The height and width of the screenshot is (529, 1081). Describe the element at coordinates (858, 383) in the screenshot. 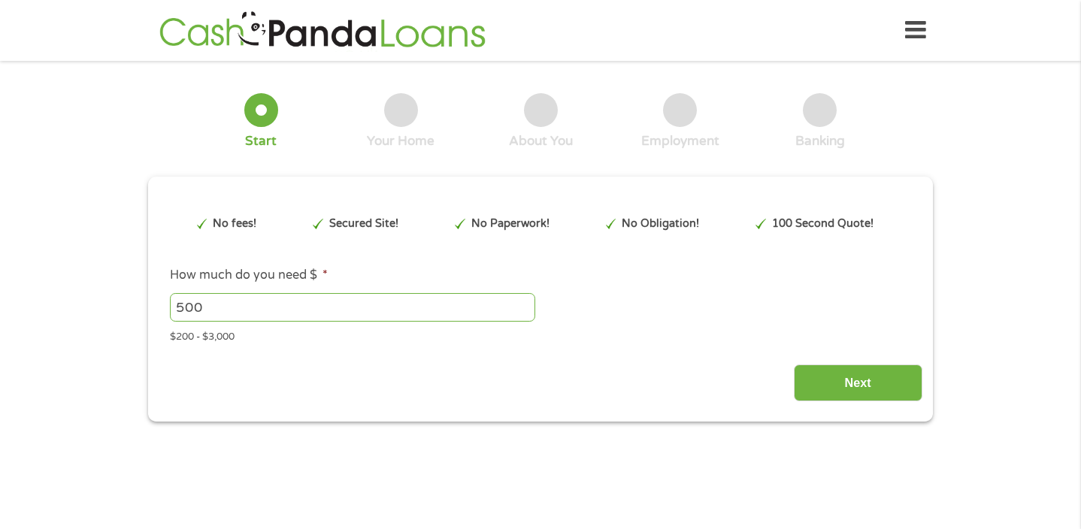

I see `input: Next` at that location.